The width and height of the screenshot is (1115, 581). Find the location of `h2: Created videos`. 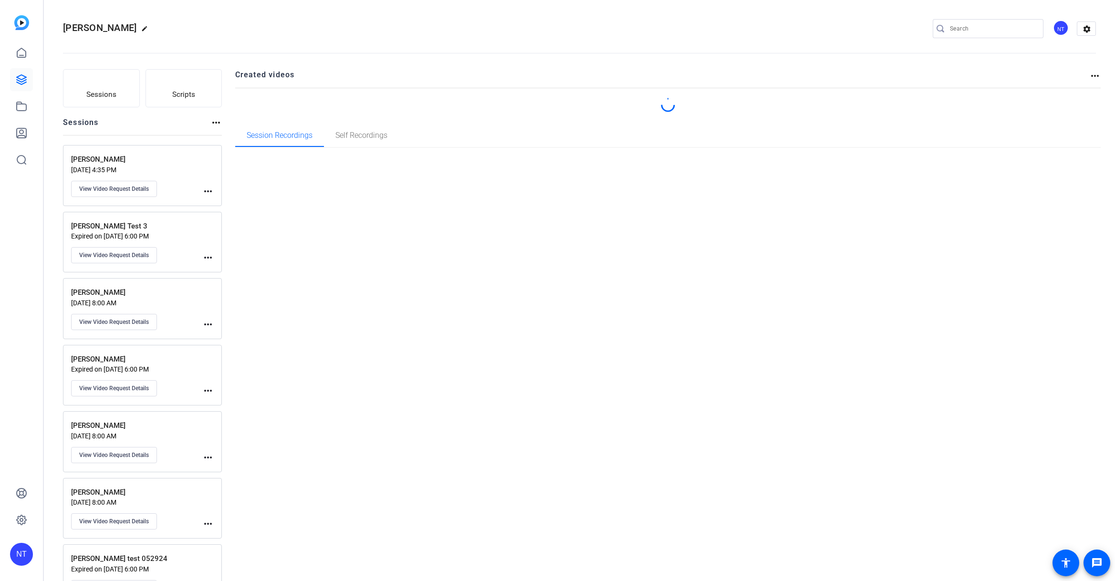

h2: Created videos is located at coordinates (662, 78).